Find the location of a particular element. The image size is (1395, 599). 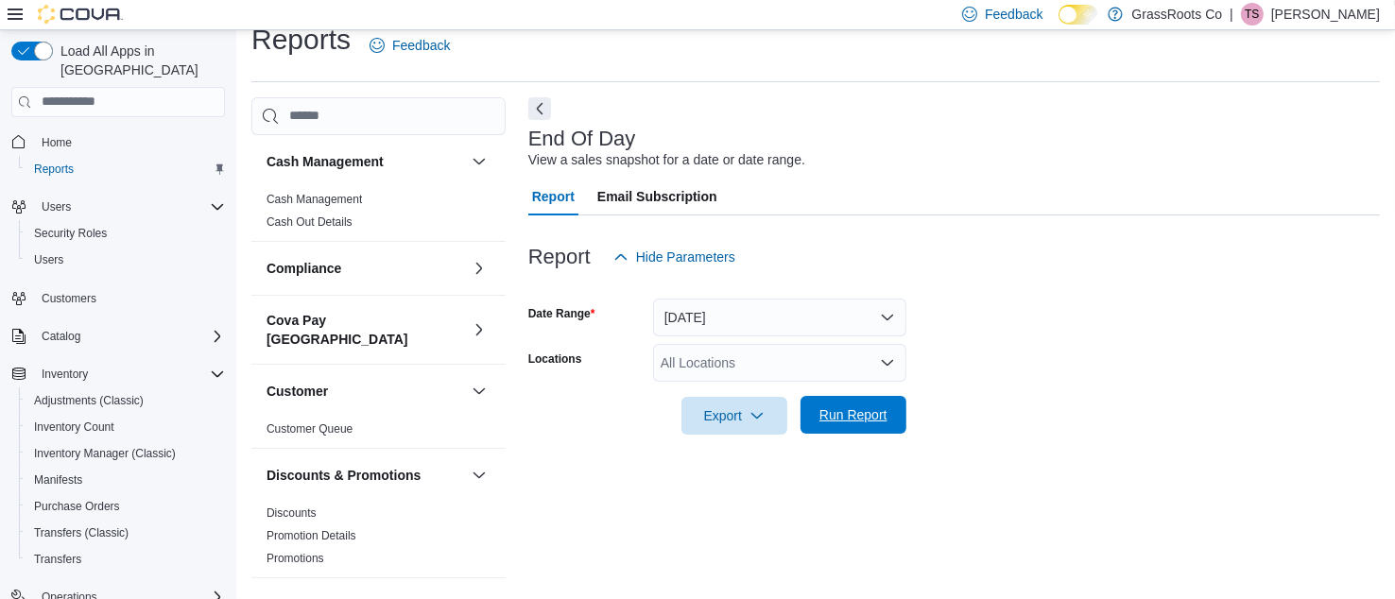

a: Promotions is located at coordinates (295, 558).